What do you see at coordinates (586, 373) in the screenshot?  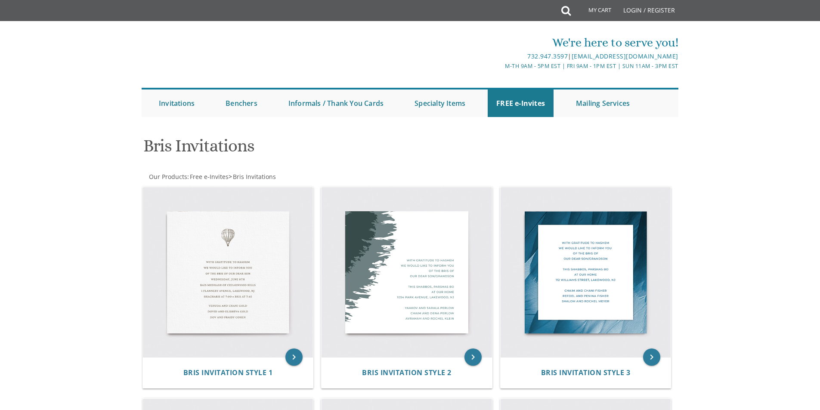 I see `span: Bris Invitation Style 3` at bounding box center [586, 373].